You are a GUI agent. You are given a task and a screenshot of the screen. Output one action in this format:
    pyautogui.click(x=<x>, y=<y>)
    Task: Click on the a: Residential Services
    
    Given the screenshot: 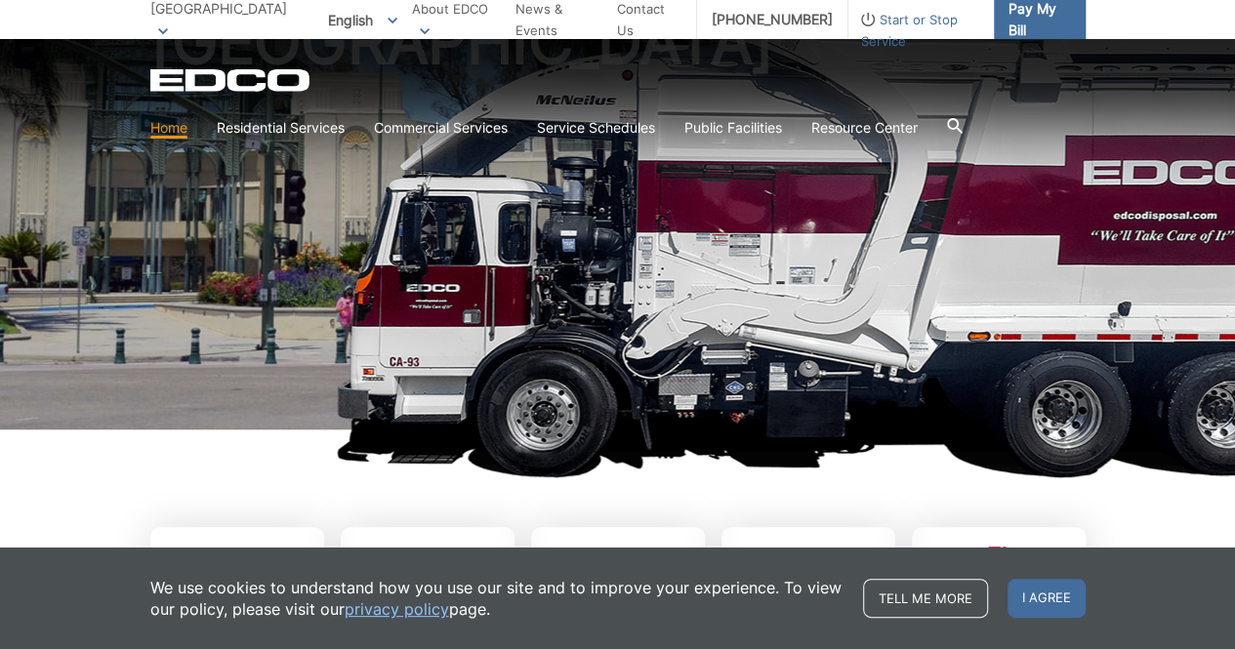 What is the action you would take?
    pyautogui.click(x=280, y=128)
    